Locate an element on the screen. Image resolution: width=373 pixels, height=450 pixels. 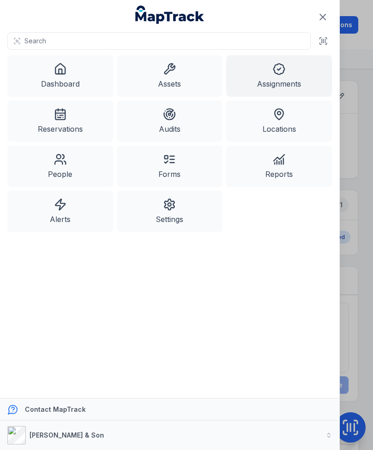
a: Assets is located at coordinates (170, 76).